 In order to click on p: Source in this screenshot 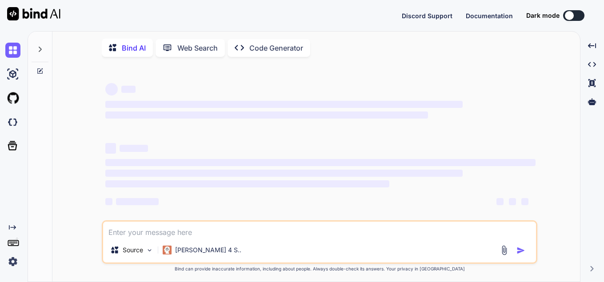, I will do `click(133, 250)`.